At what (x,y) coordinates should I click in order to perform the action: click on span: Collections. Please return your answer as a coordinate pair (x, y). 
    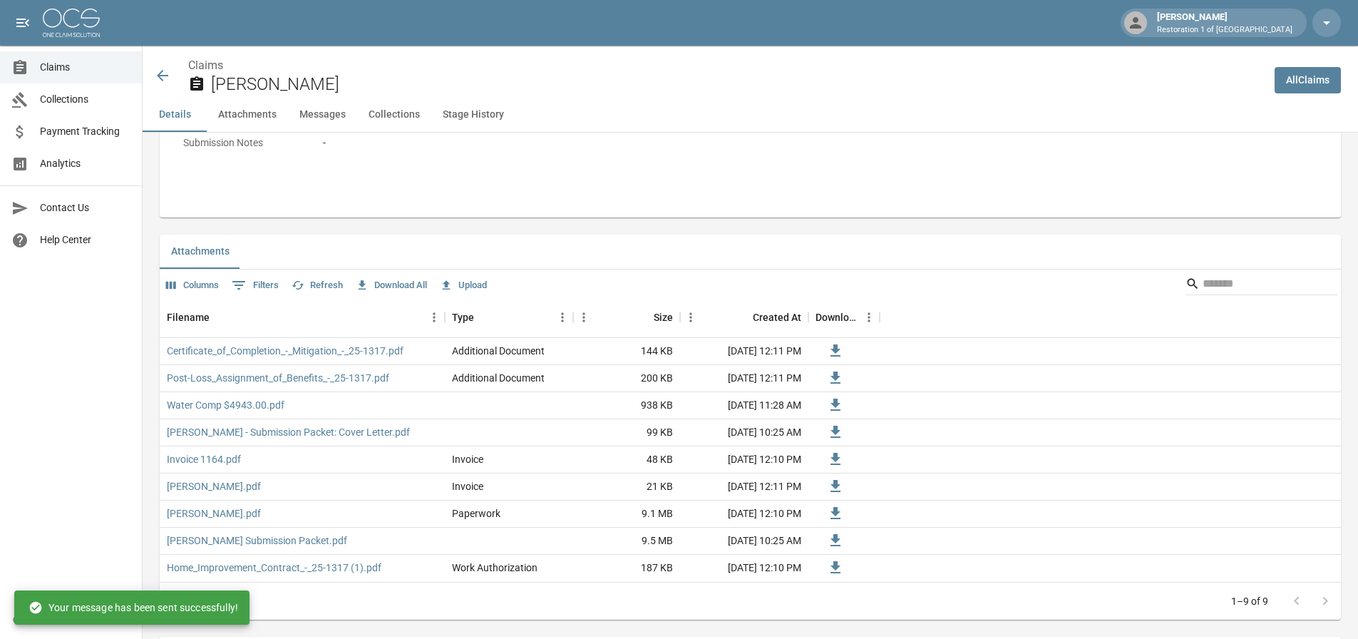
    Looking at the image, I should click on (85, 99).